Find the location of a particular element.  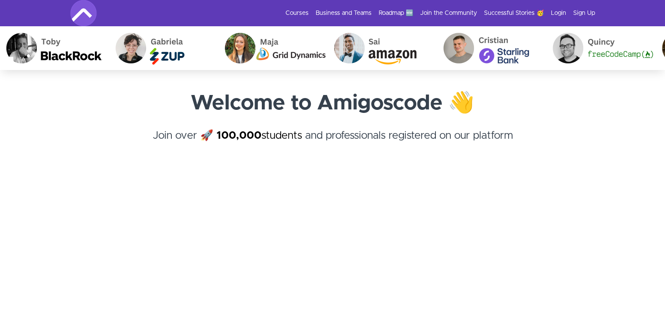

a: Successful Stories 🥳 is located at coordinates (514, 13).